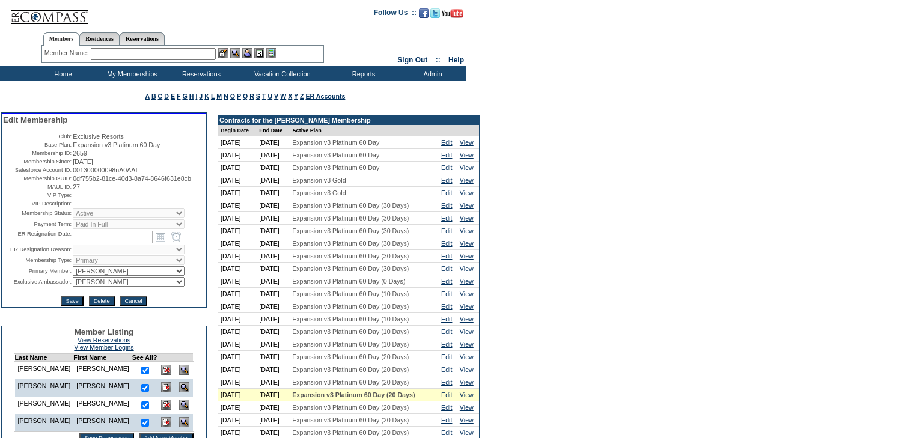 The height and width of the screenshot is (438, 916). I want to click on td: Membership ID:, so click(37, 153).